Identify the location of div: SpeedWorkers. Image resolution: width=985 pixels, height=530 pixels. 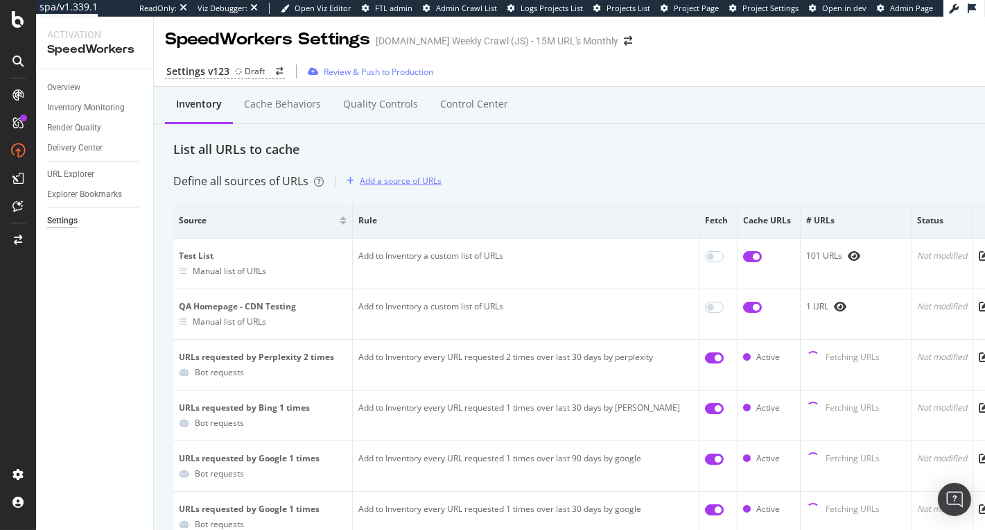
(94, 49).